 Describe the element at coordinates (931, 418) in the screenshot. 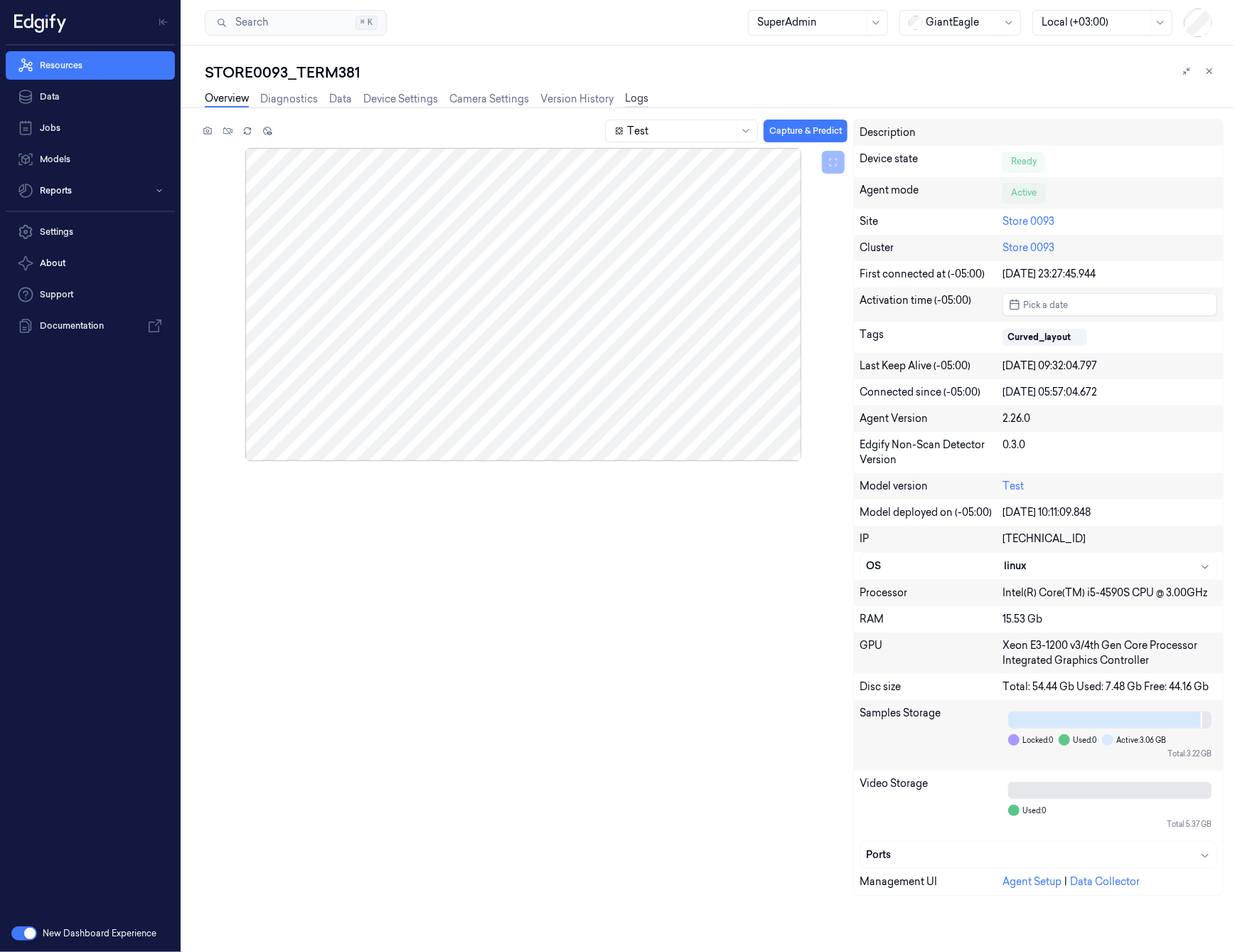

I see `div: Agent Version` at that location.